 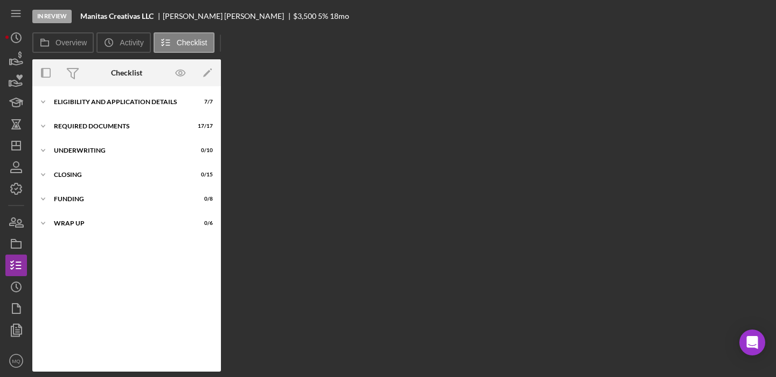 I want to click on span: $3,500, so click(x=304, y=16).